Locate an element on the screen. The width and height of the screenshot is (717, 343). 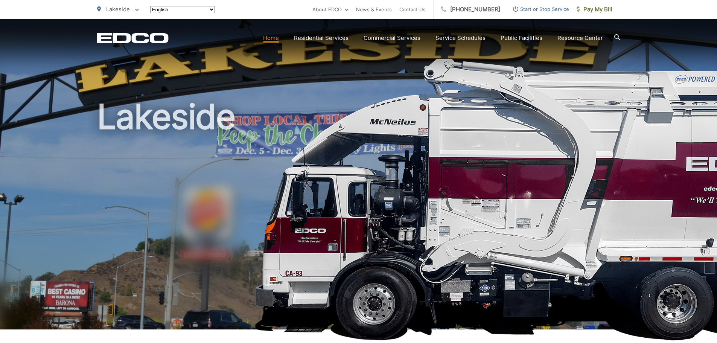
select: Select a language is located at coordinates (182, 9).